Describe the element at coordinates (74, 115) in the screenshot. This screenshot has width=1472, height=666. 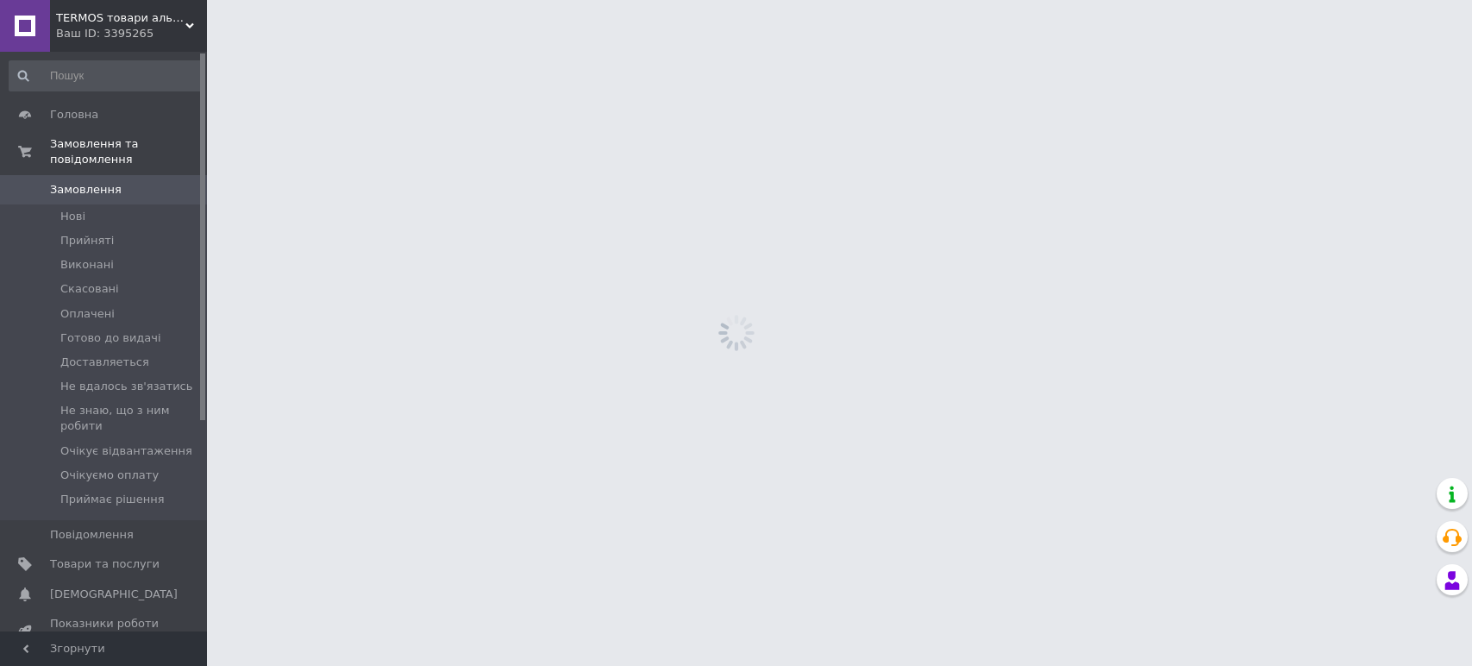
I see `span: Головна` at that location.